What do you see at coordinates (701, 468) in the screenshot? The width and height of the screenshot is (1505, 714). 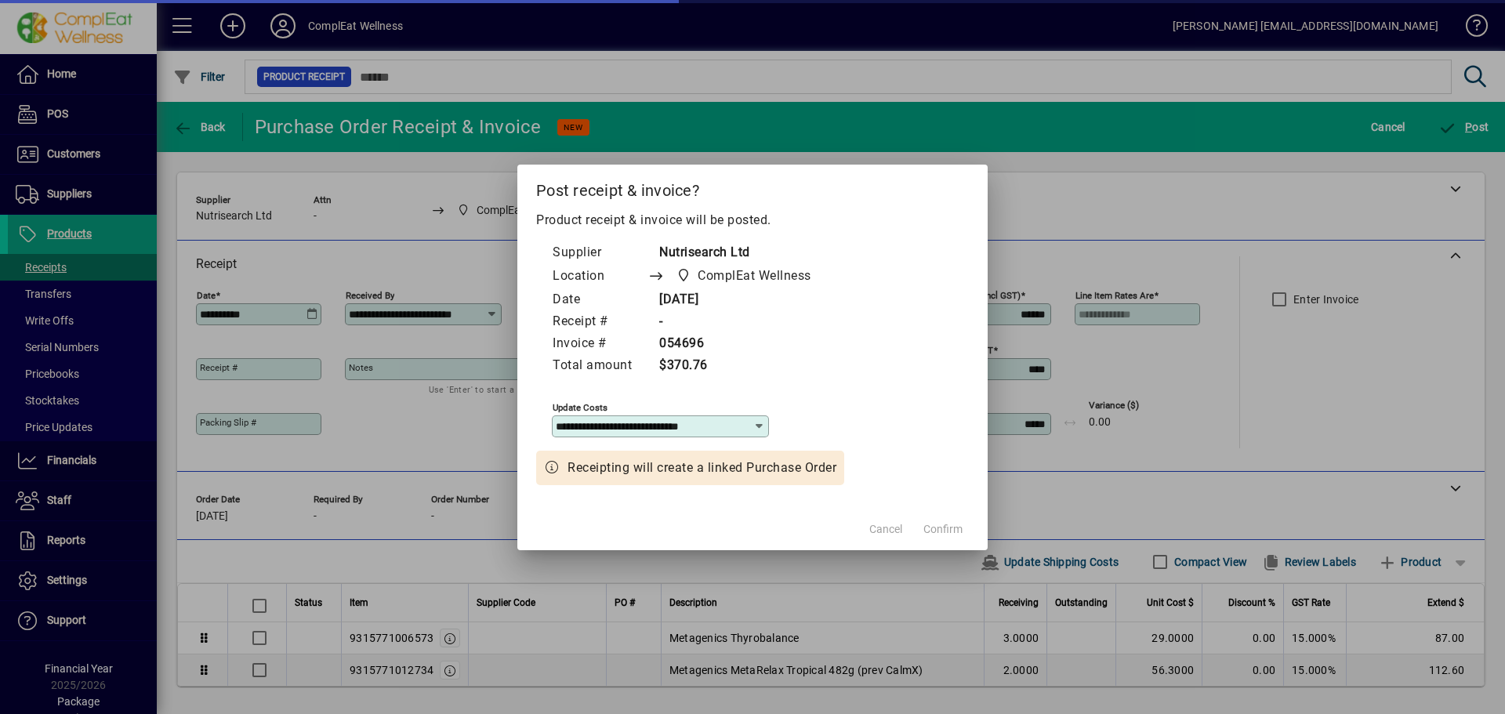 I see `span: Receipting will create a linked Purchase Order` at bounding box center [701, 468].